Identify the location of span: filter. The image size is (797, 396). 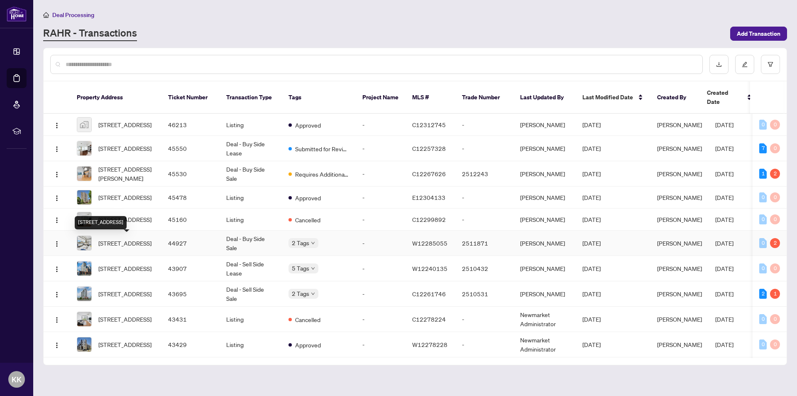
(771, 64).